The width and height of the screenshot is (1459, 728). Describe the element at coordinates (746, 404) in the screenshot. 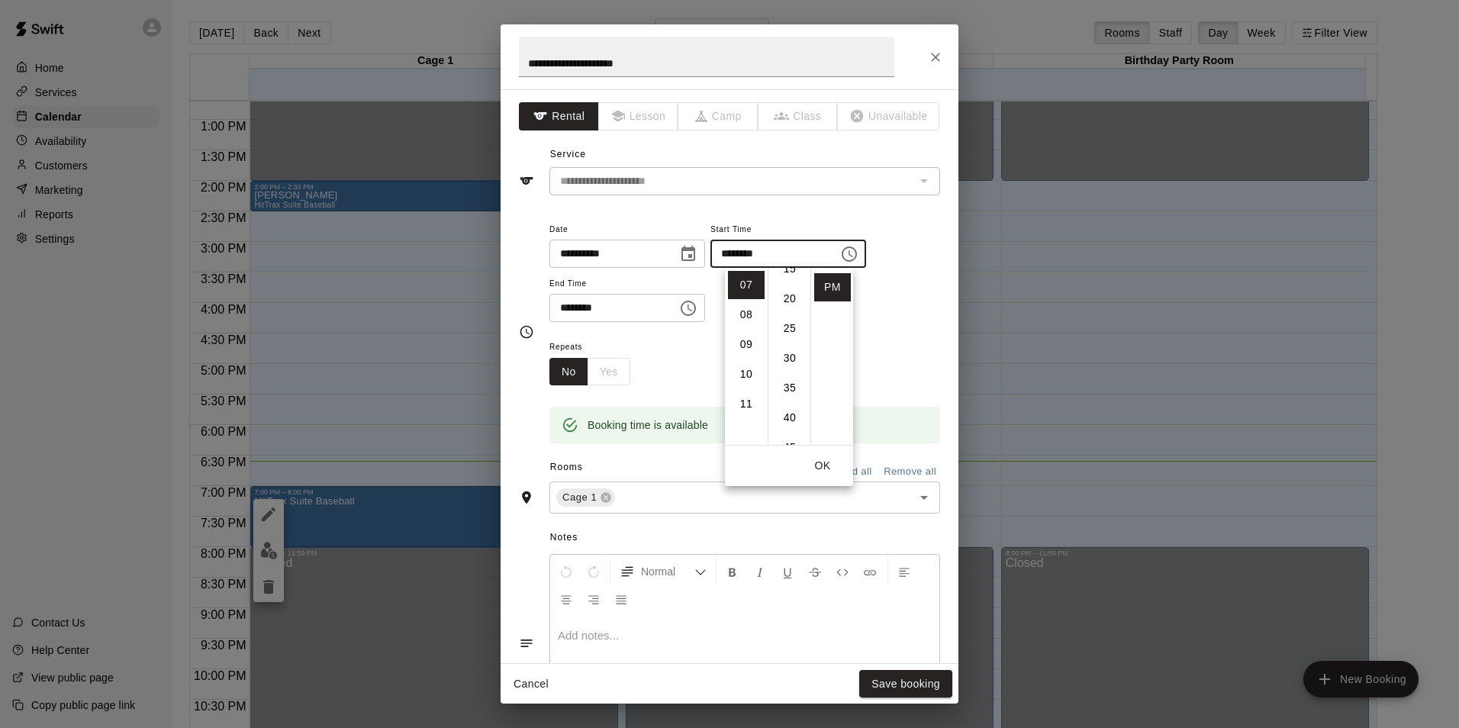

I see `li: 11 hours` at that location.